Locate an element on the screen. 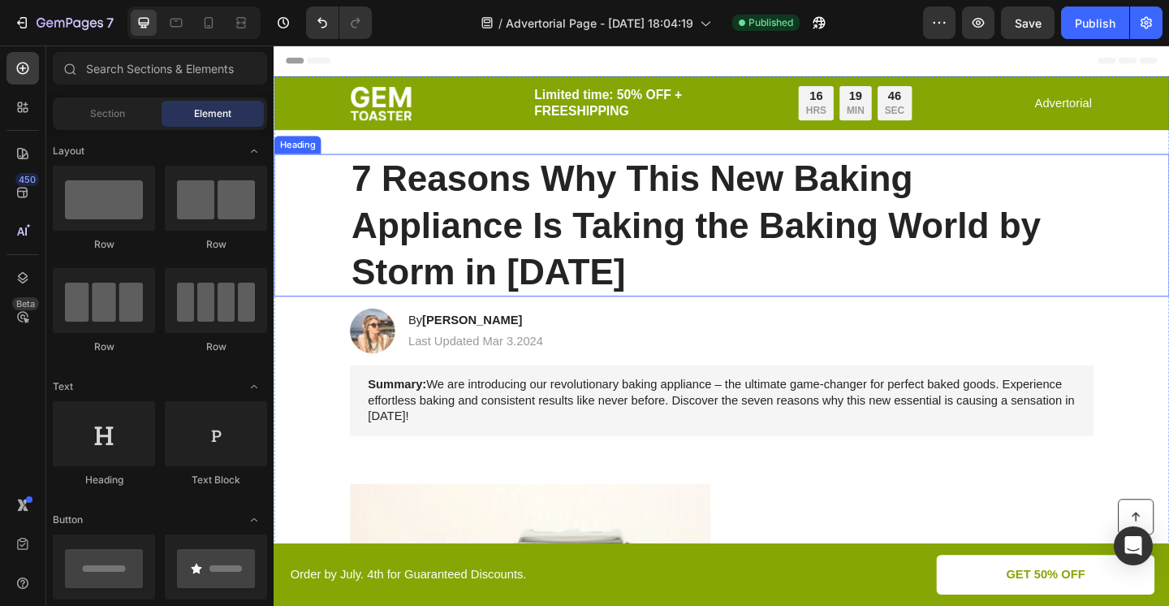 The height and width of the screenshot is (606, 1169). p: Last Updated Mar 3.2024 is located at coordinates (219, 322).